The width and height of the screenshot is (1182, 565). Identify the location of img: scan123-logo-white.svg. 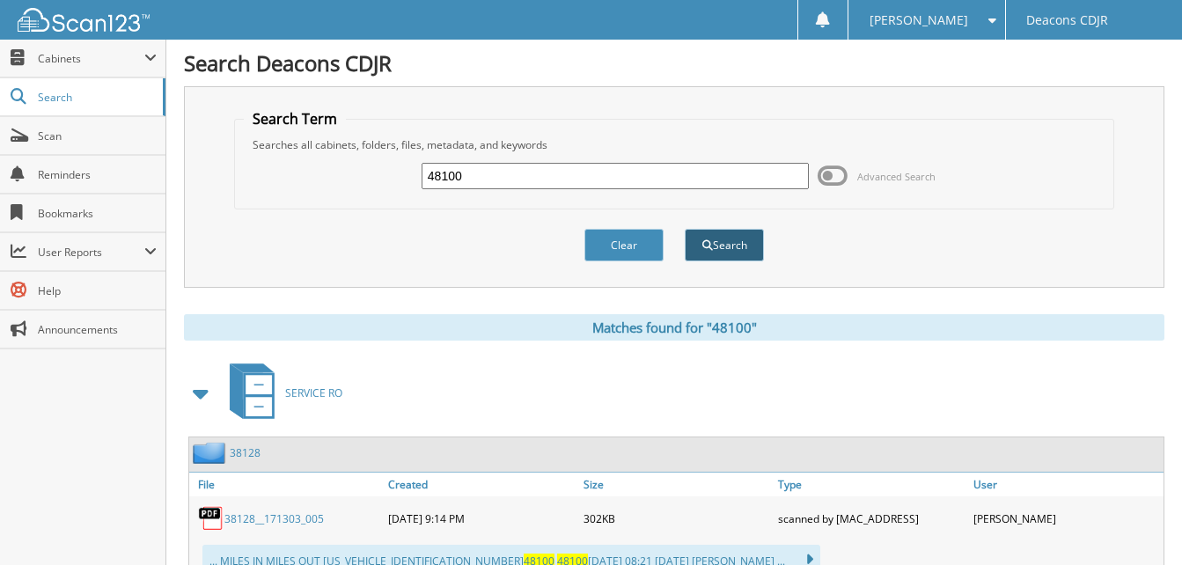
(84, 19).